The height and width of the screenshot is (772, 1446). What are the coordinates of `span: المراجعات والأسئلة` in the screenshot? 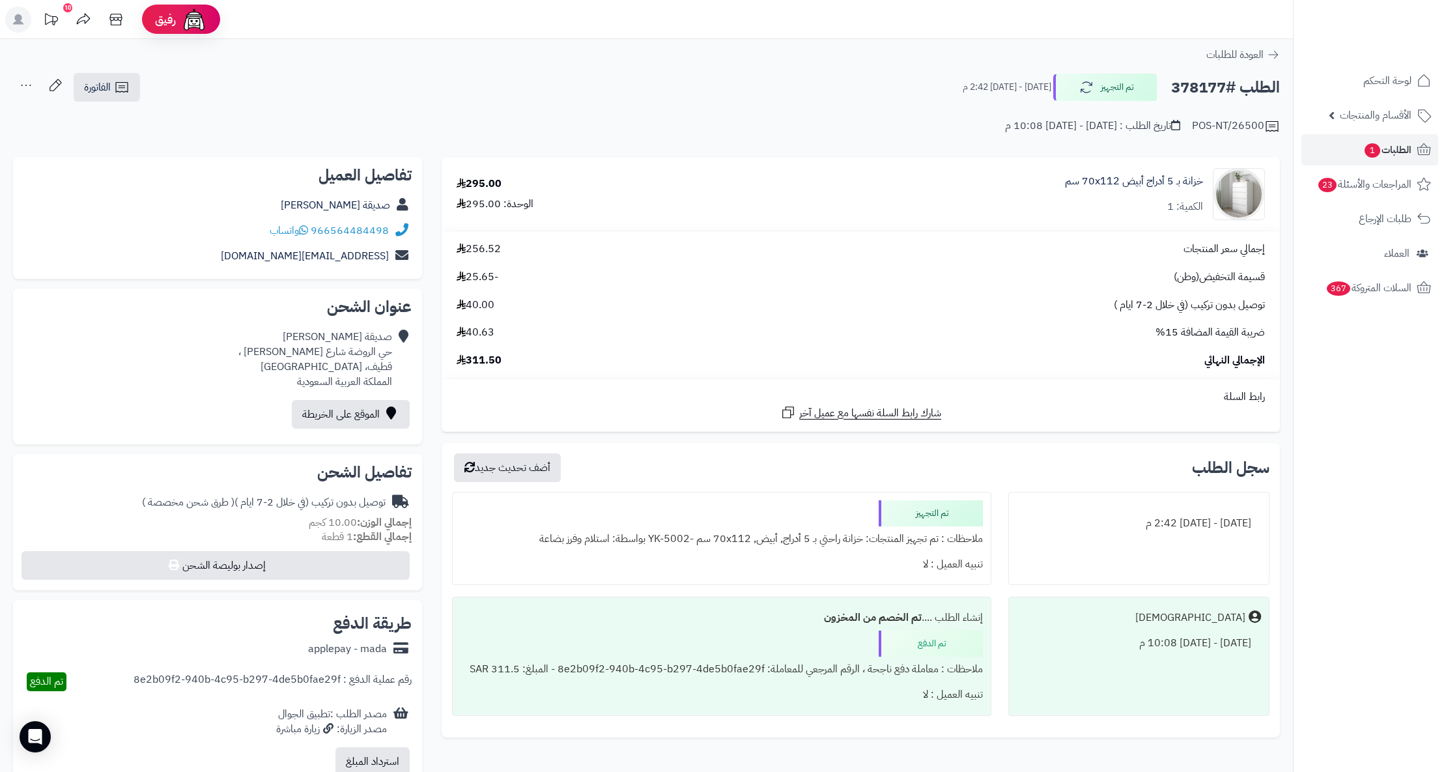 It's located at (1364, 184).